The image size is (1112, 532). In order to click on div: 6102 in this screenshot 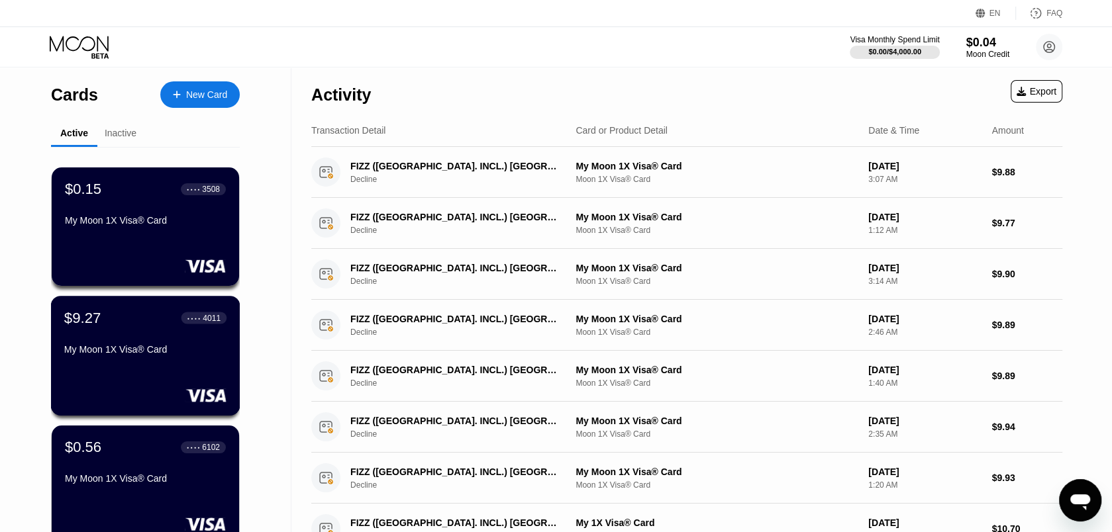, I will do `click(211, 448)`.